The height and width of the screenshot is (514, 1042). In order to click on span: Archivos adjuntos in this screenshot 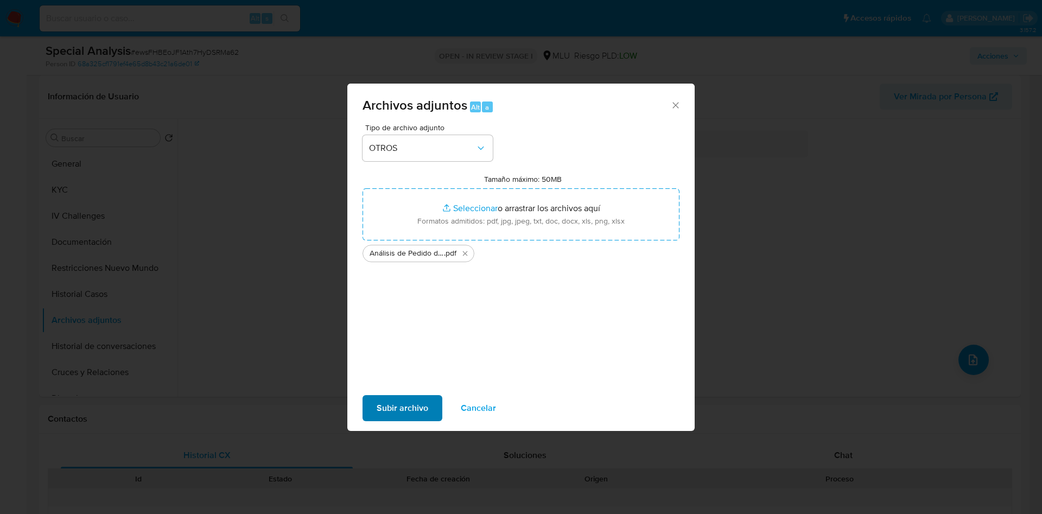, I will do `click(415, 105)`.